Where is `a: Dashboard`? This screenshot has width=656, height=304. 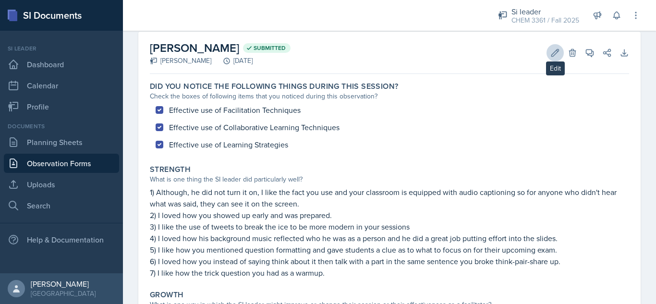 a: Dashboard is located at coordinates (61, 64).